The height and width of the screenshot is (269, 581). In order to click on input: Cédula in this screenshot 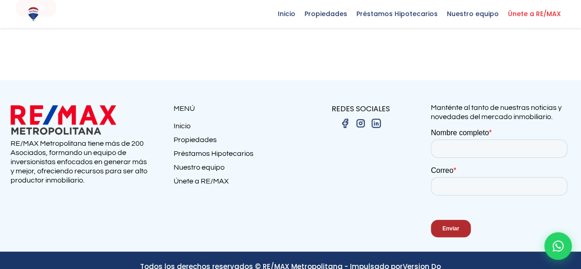, I will do `click(5, 93)`.